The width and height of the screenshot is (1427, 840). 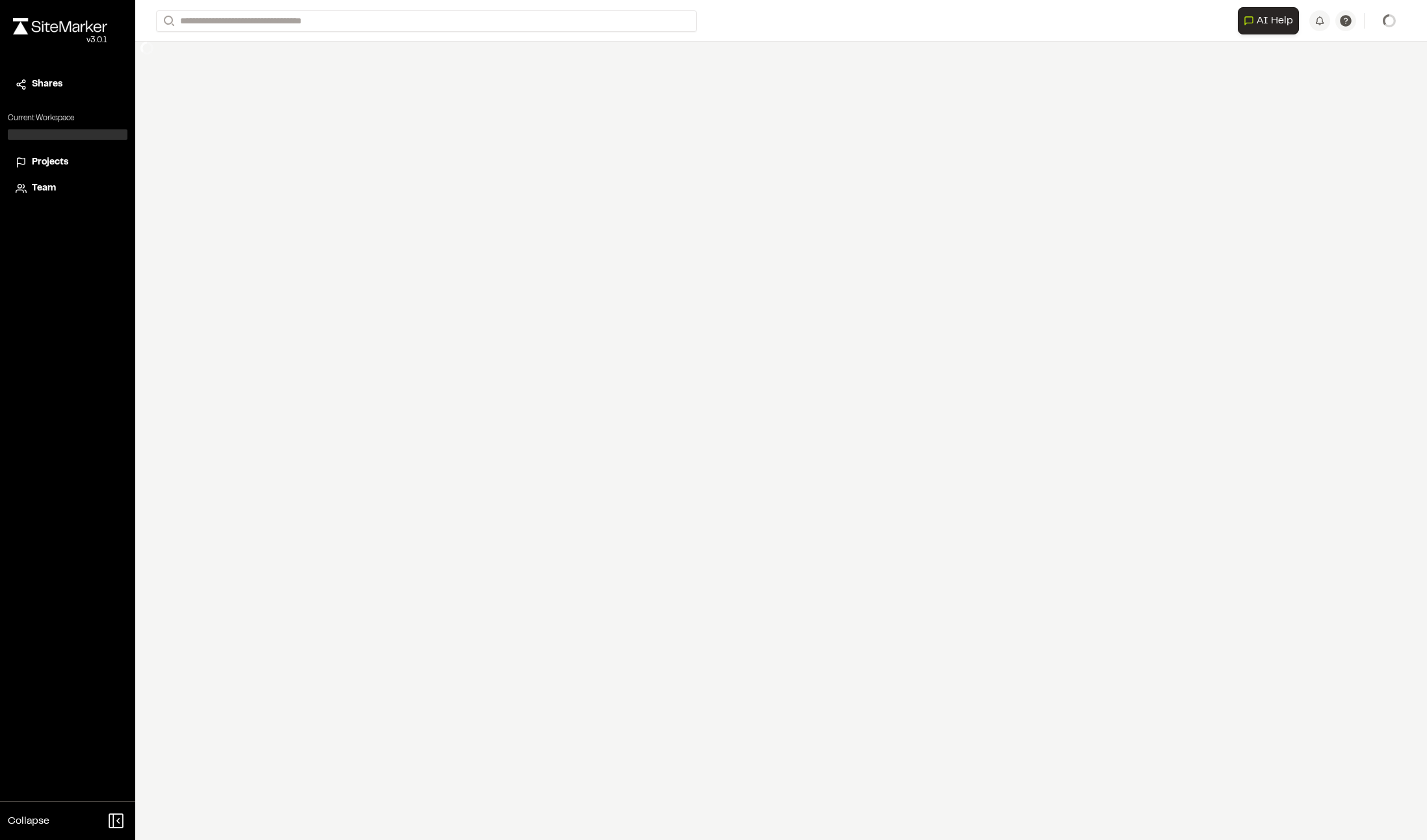 I want to click on span: Collapse, so click(x=28, y=821).